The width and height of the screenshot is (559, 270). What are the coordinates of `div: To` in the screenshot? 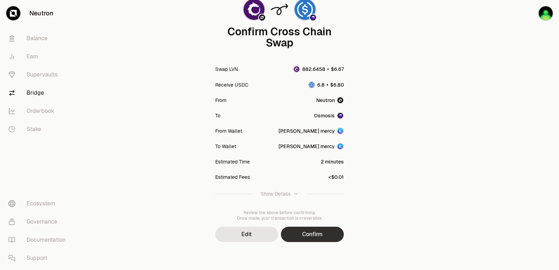 It's located at (218, 116).